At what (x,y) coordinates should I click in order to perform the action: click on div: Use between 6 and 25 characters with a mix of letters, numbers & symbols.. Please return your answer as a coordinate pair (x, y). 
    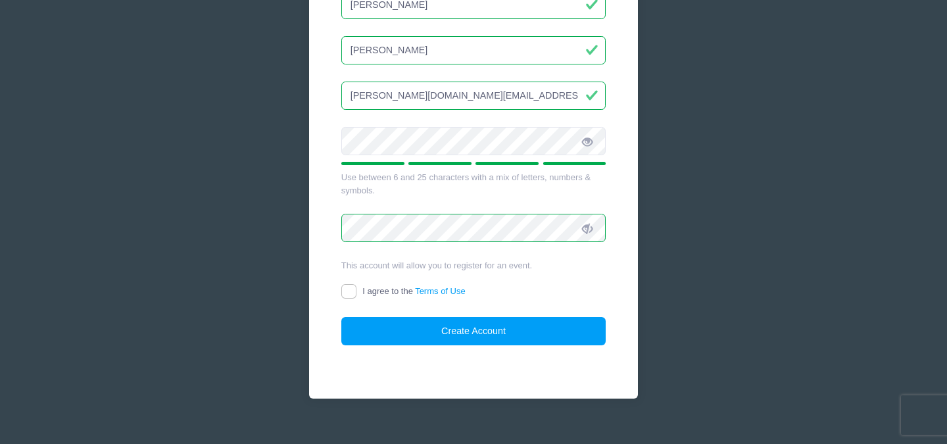
    Looking at the image, I should click on (474, 183).